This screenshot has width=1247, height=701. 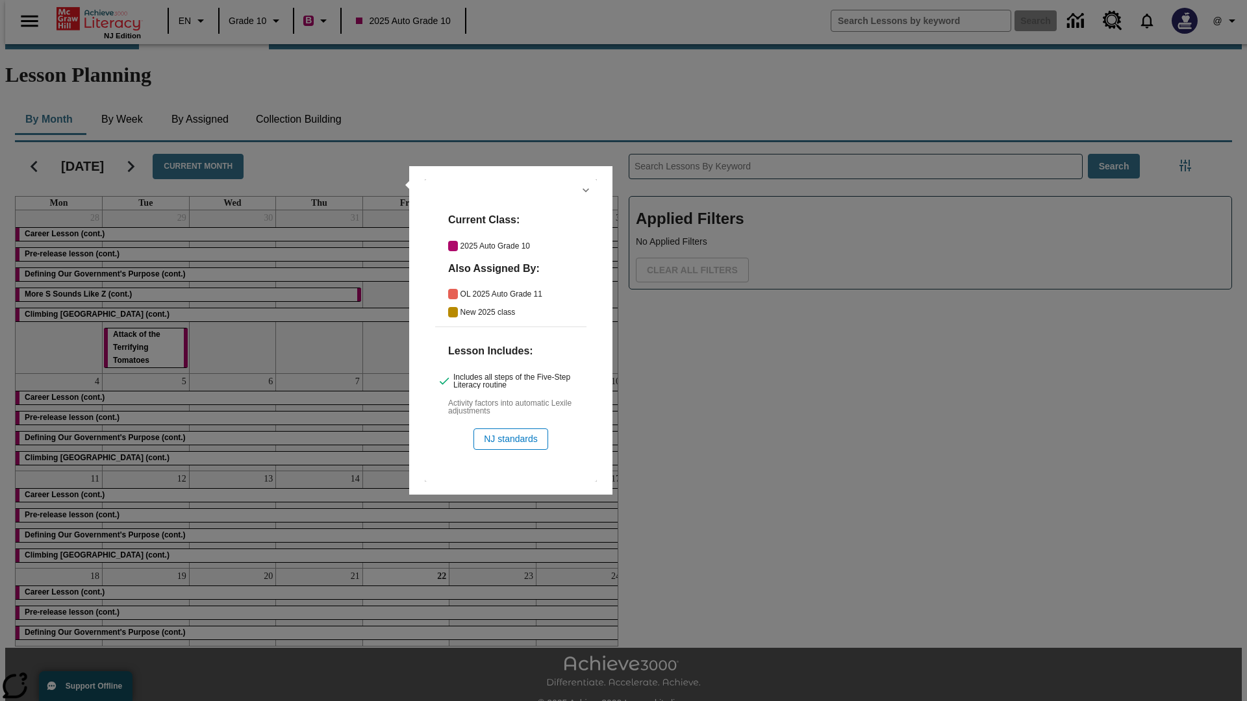 I want to click on span: 2025 Auto Grade 10, so click(x=523, y=246).